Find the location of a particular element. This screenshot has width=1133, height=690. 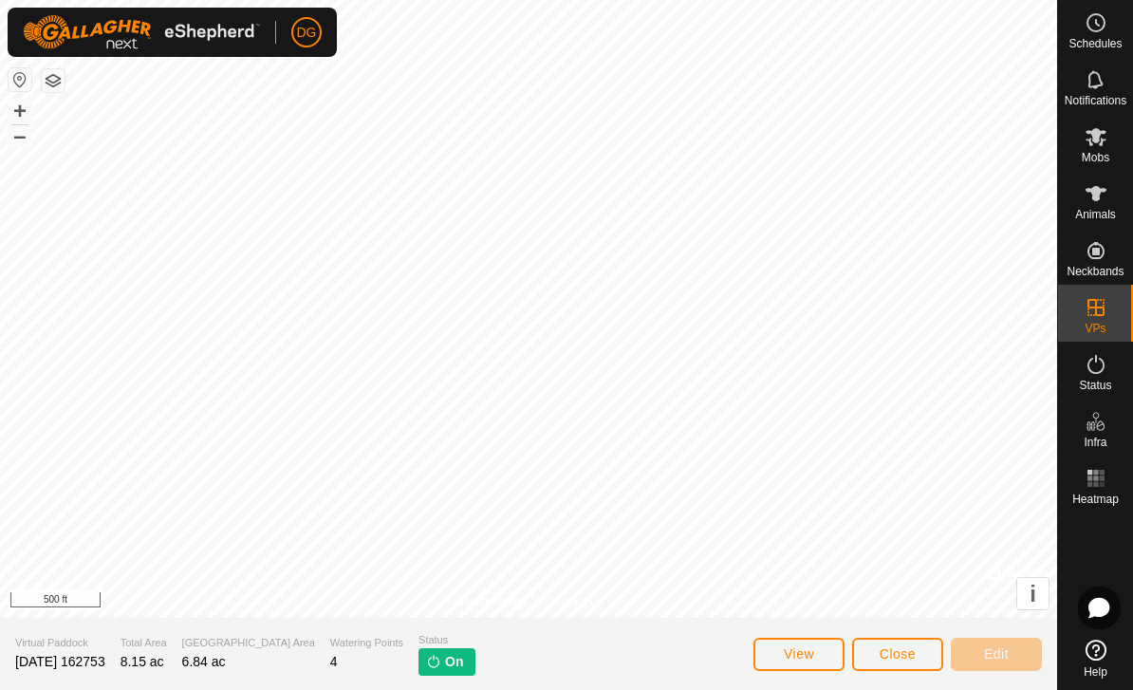

img: turn-on is located at coordinates (434, 661).